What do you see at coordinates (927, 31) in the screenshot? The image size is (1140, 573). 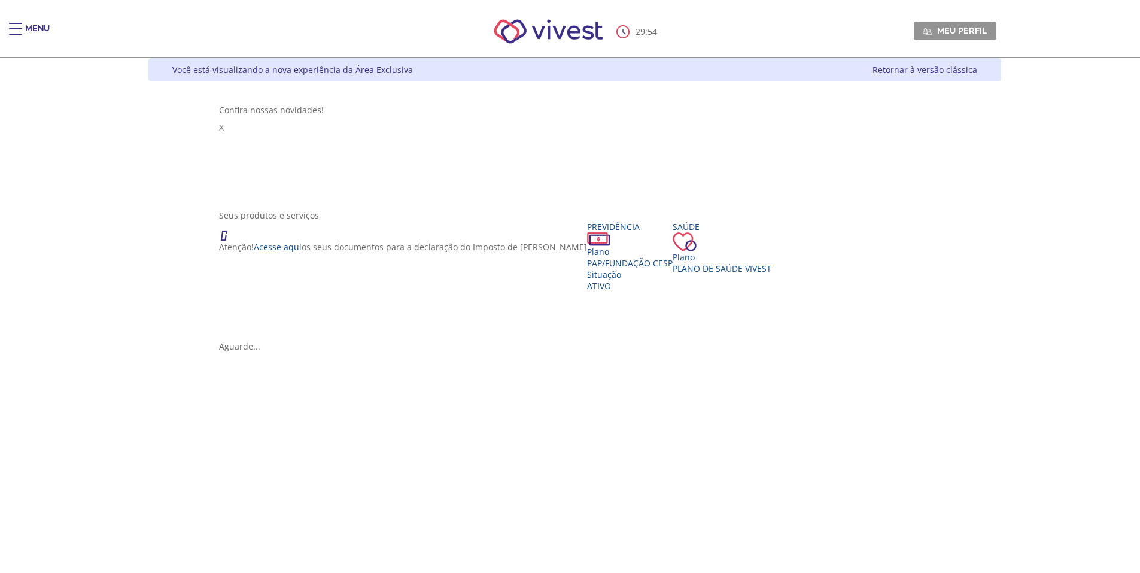 I see `img: Meu perfil` at bounding box center [927, 31].